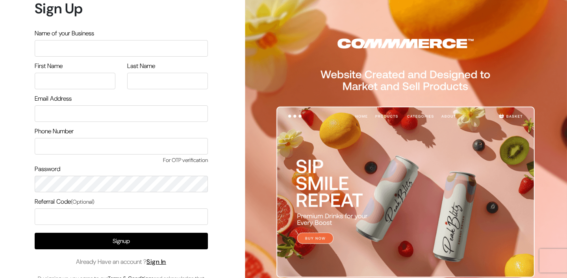  What do you see at coordinates (141, 66) in the screenshot?
I see `label: Last Name` at bounding box center [141, 66].